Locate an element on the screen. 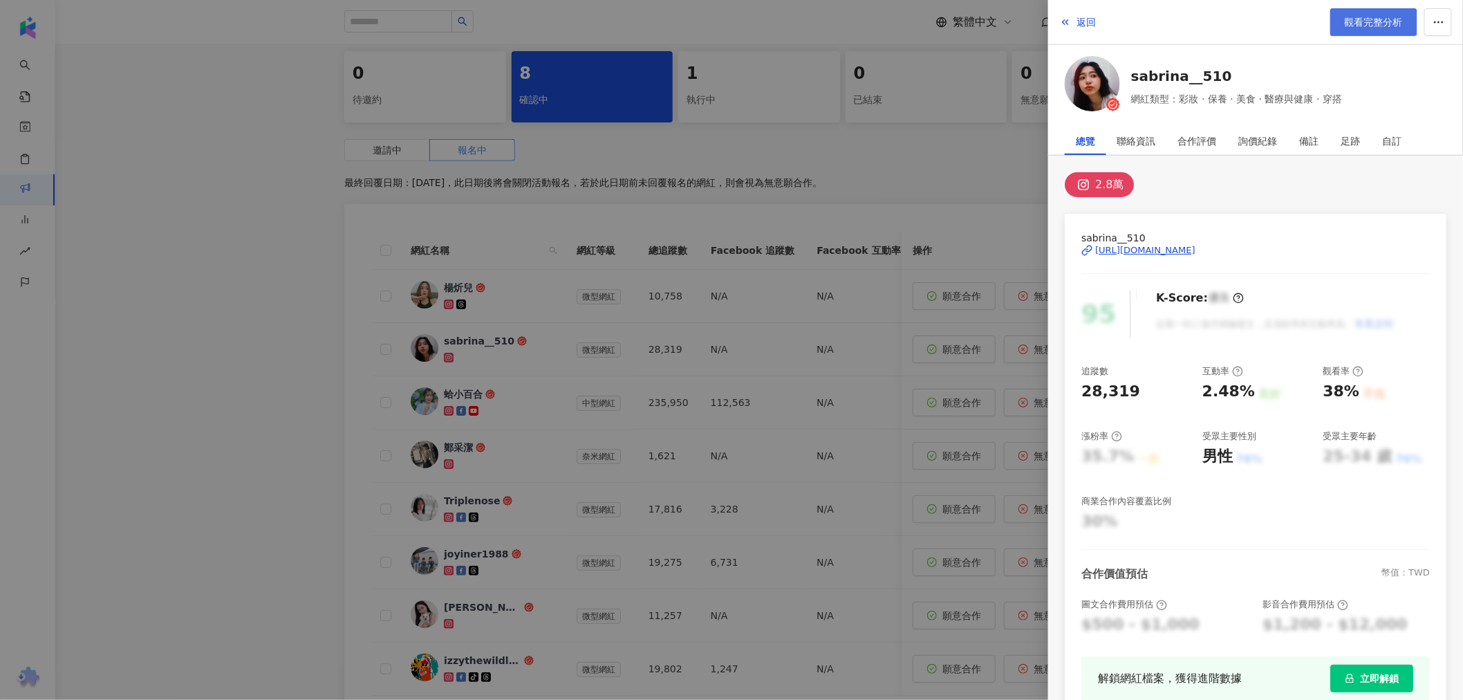  div: 備註 is located at coordinates (1310, 141).